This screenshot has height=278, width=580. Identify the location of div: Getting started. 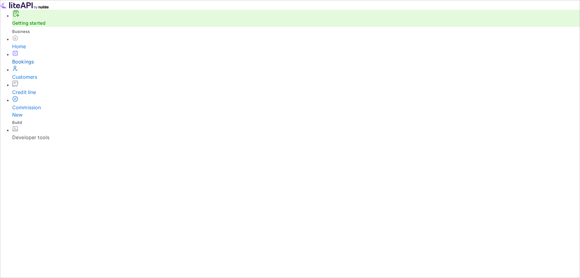
(296, 18).